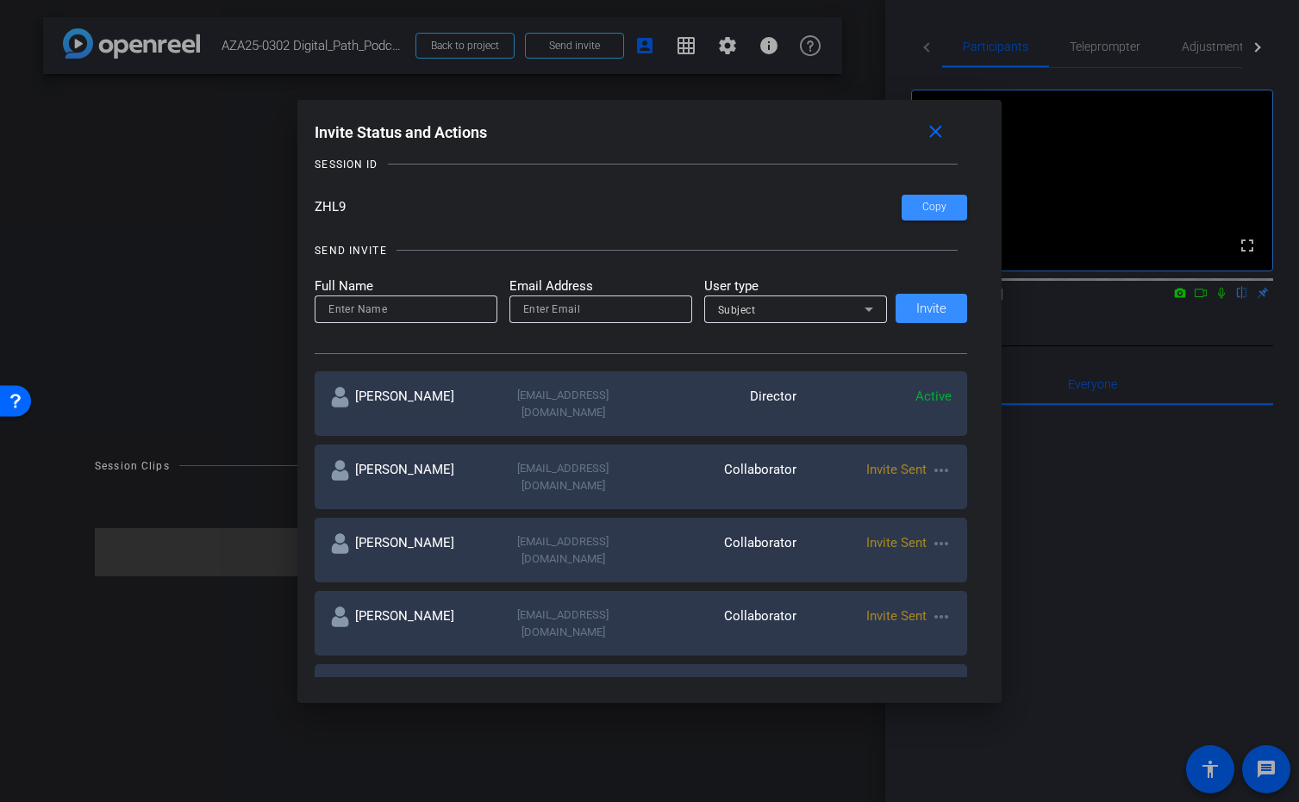 The image size is (1299, 802). Describe the element at coordinates (640, 251) in the screenshot. I see `openreel-title-line: SEND INVITE` at that location.